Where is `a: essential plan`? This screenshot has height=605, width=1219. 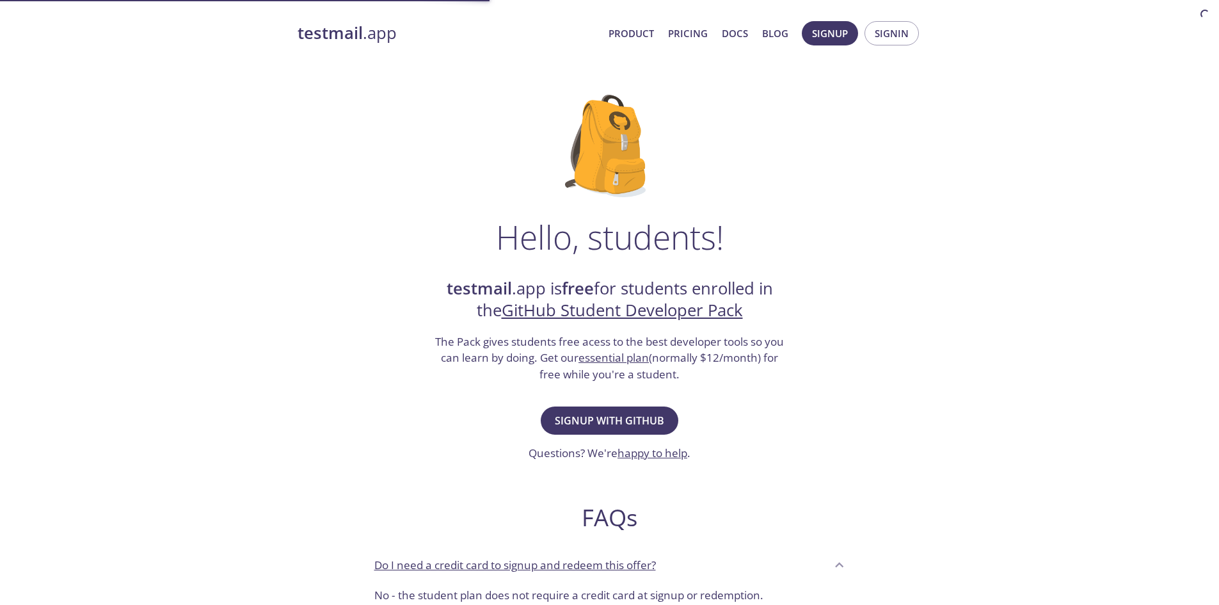 a: essential plan is located at coordinates (614, 357).